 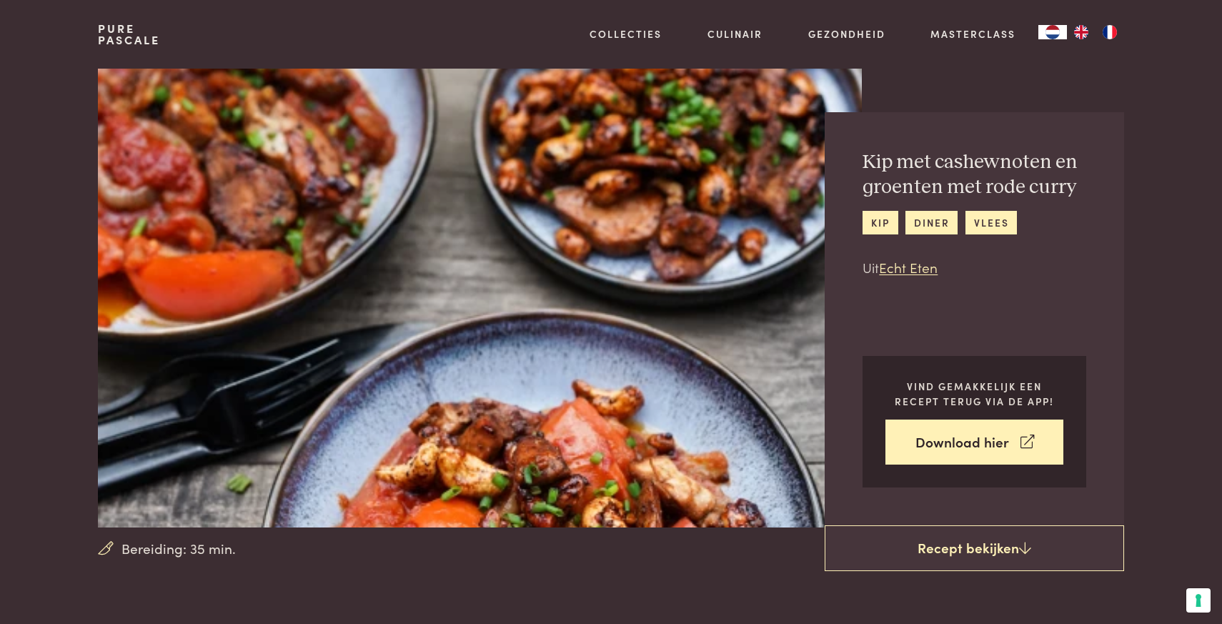 What do you see at coordinates (625, 34) in the screenshot?
I see `a: Collecties` at bounding box center [625, 34].